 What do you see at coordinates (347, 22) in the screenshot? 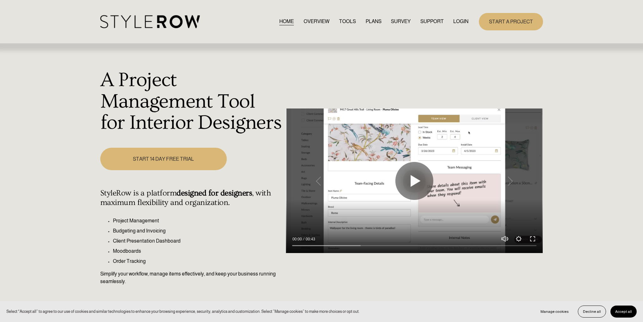
I see `a: TOOLS` at bounding box center [347, 22].